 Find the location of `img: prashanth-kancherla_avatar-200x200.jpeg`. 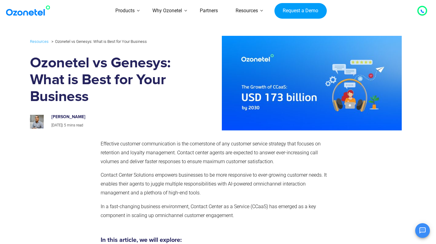

img: prashanth-kancherla_avatar-200x200.jpeg is located at coordinates (37, 121).